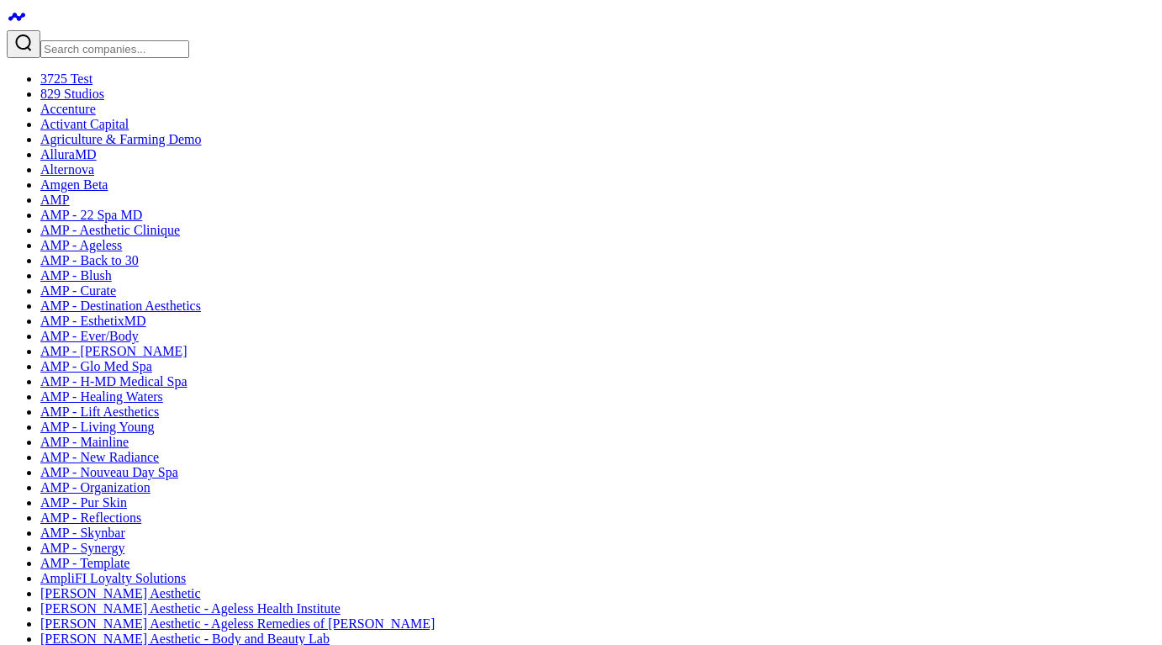 This screenshot has height=645, width=1162. I want to click on a: AMP - Living Young, so click(97, 426).